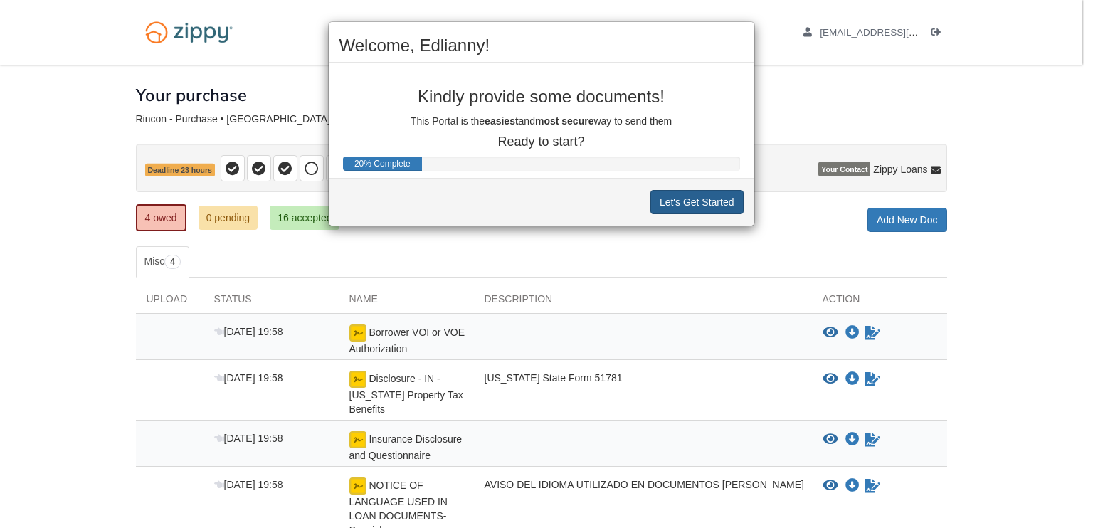 The width and height of the screenshot is (1093, 528). What do you see at coordinates (541, 46) in the screenshot?
I see `h2: Welcome, Edlianny!` at bounding box center [541, 46].